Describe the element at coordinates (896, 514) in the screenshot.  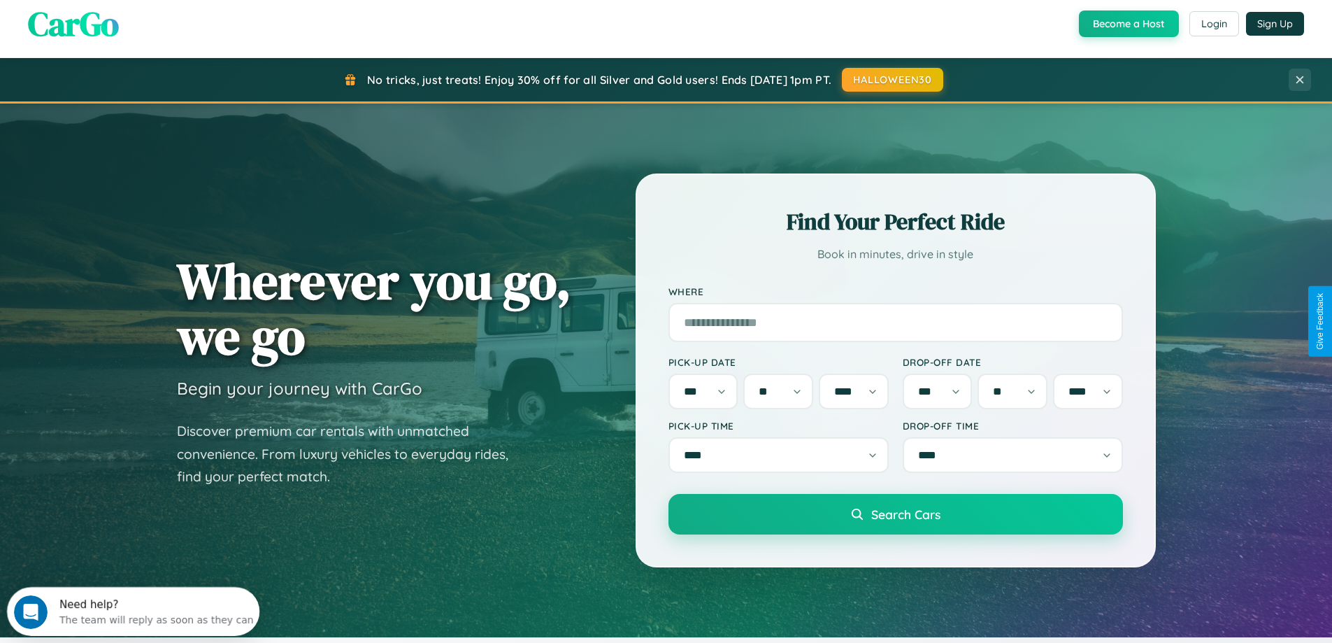
I see `button: Search Cars` at that location.